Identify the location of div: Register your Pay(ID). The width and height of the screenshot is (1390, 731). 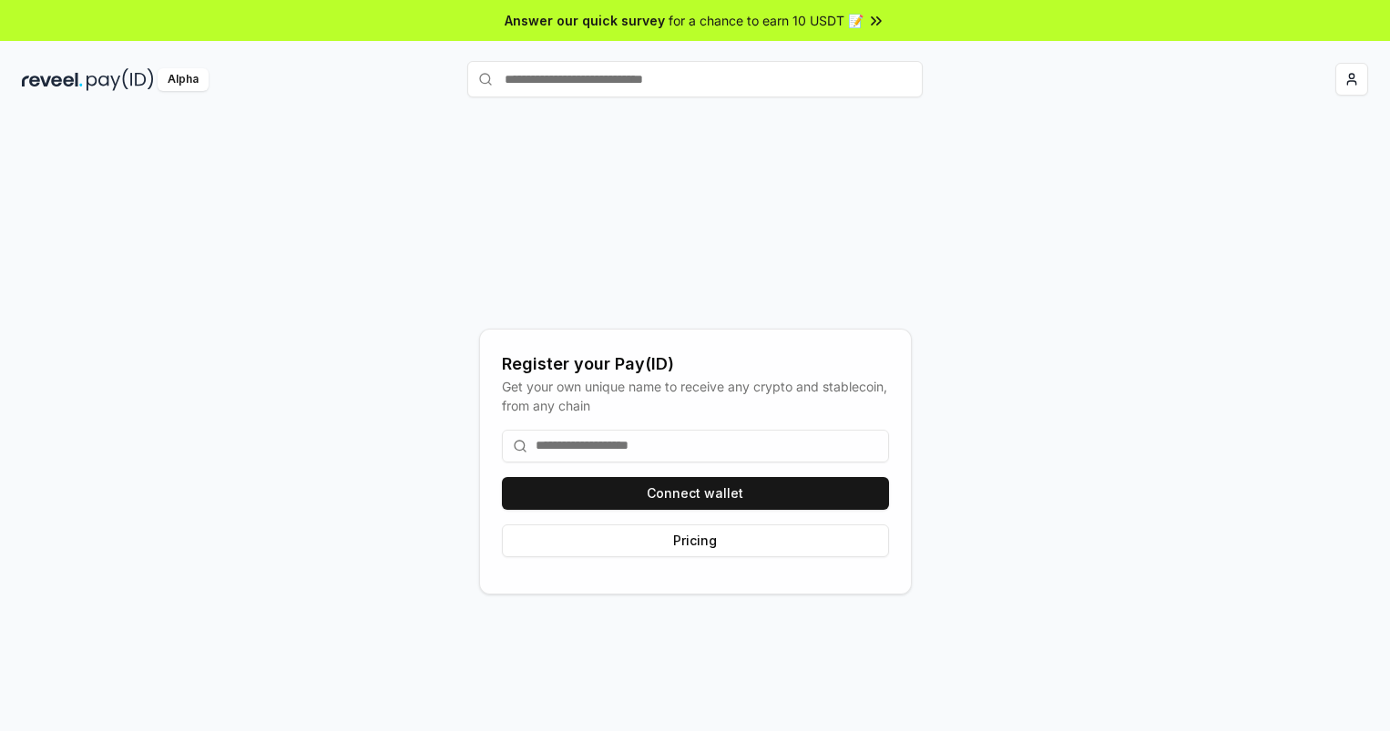
(695, 364).